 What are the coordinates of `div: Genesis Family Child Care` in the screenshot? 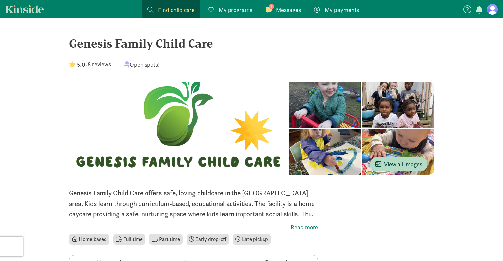 It's located at (252, 43).